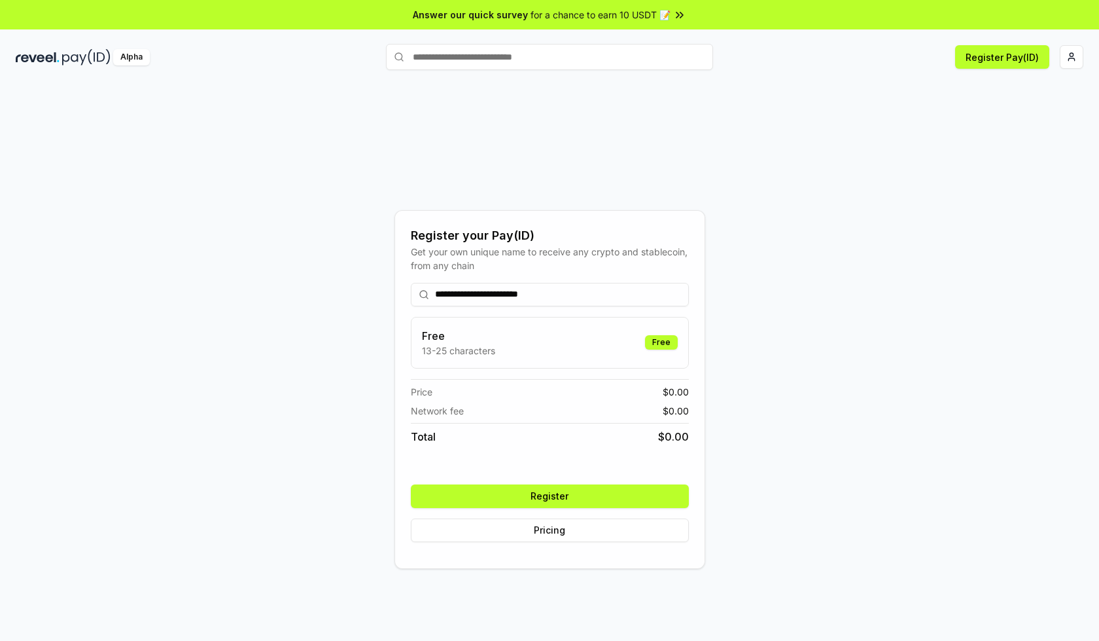 This screenshot has height=641, width=1099. What do you see at coordinates (471, 14) in the screenshot?
I see `span: Answer our quick survey` at bounding box center [471, 14].